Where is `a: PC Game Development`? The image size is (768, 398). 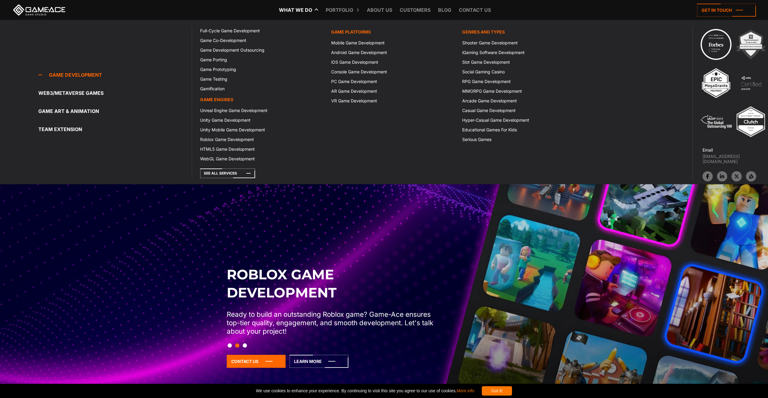
a: PC Game Development is located at coordinates (393, 81).